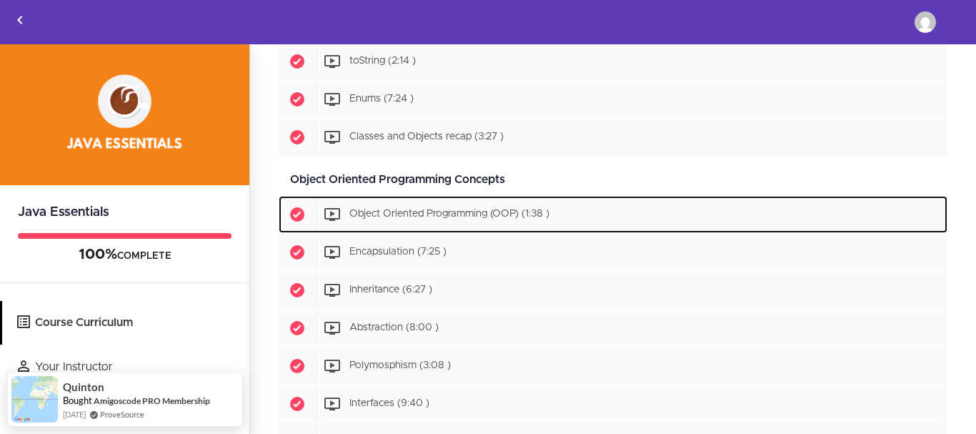 The width and height of the screenshot is (976, 434). Describe the element at coordinates (925, 22) in the screenshot. I see `img: shaxr2107@gmail.com` at that location.